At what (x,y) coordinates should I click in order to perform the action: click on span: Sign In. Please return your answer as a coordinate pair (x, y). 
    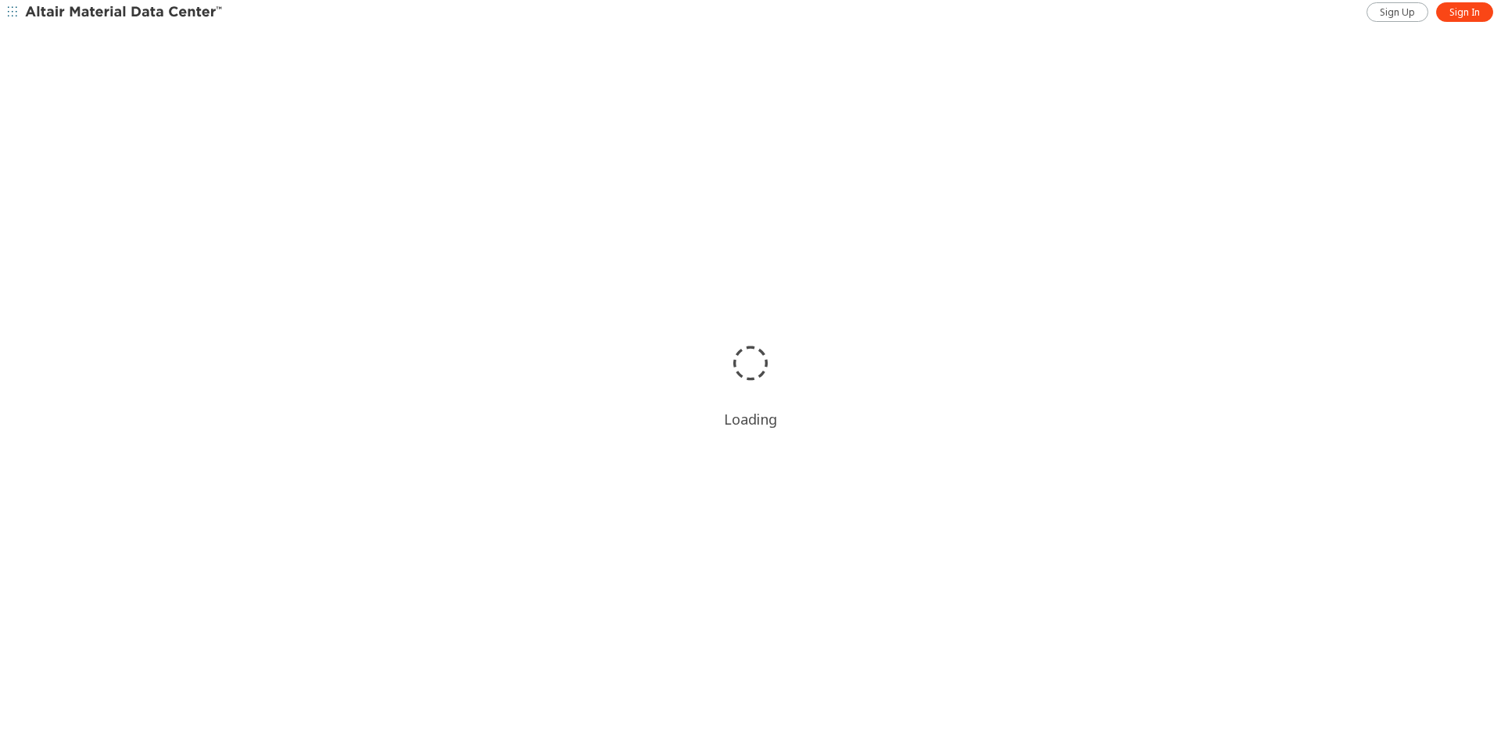
    Looking at the image, I should click on (1464, 13).